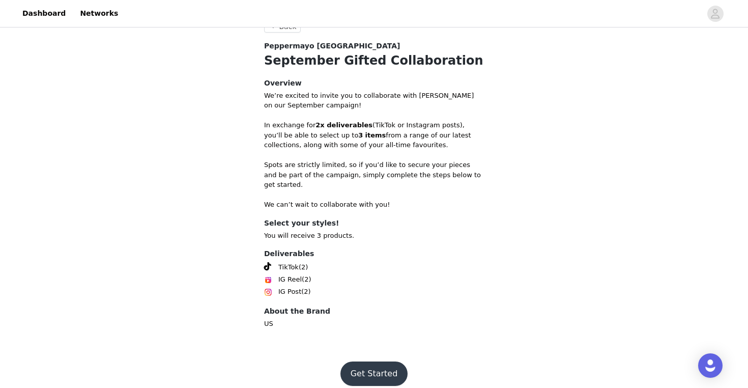  I want to click on h4: Overview, so click(374, 83).